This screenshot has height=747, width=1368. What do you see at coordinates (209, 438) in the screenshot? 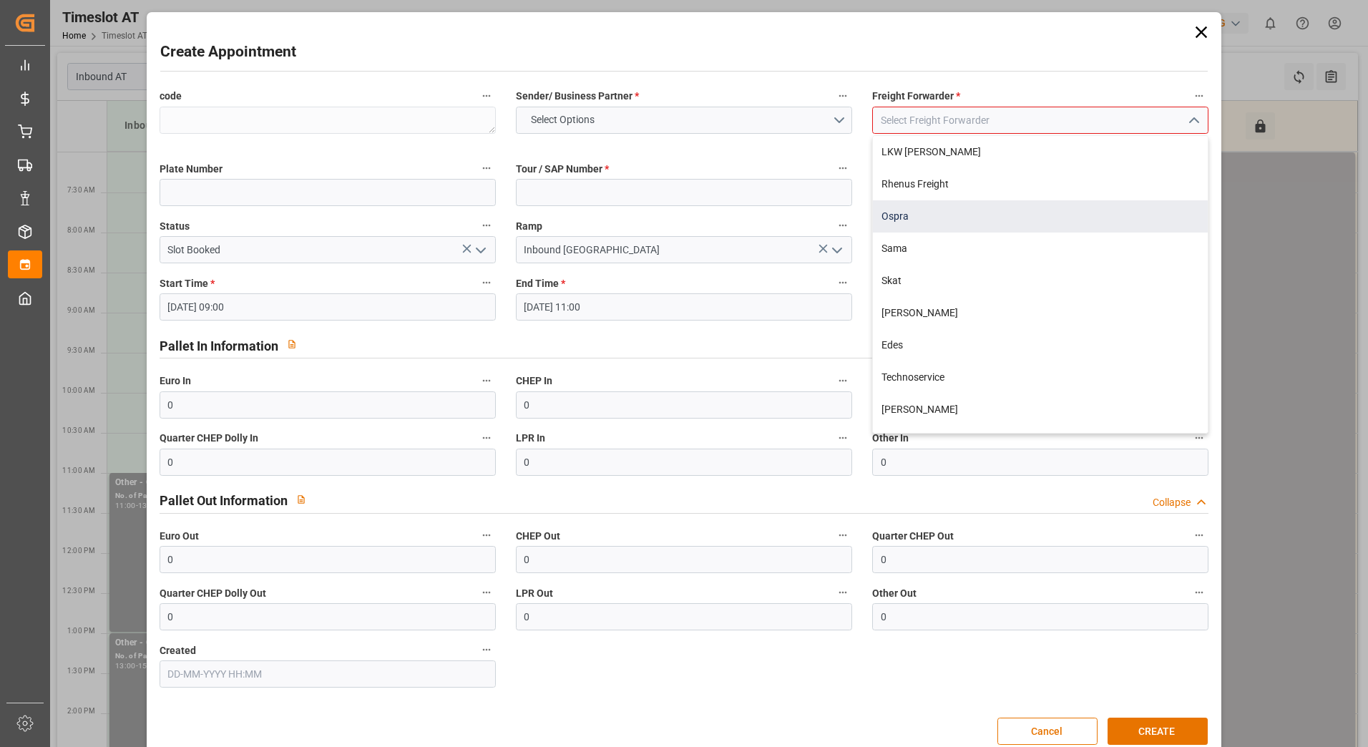
I see `span: Quarter CHEP Dolly In` at bounding box center [209, 438].